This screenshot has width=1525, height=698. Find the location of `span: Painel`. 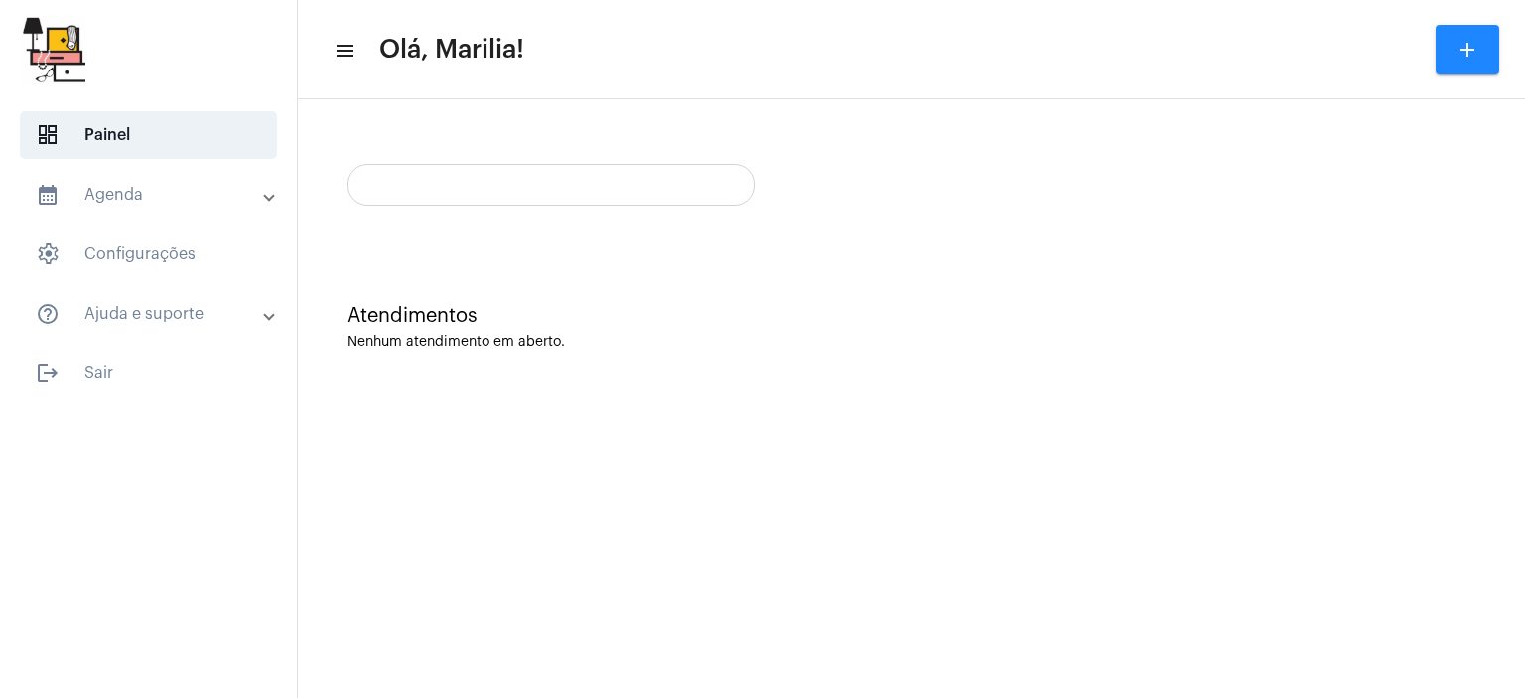

span: Painel is located at coordinates (148, 135).